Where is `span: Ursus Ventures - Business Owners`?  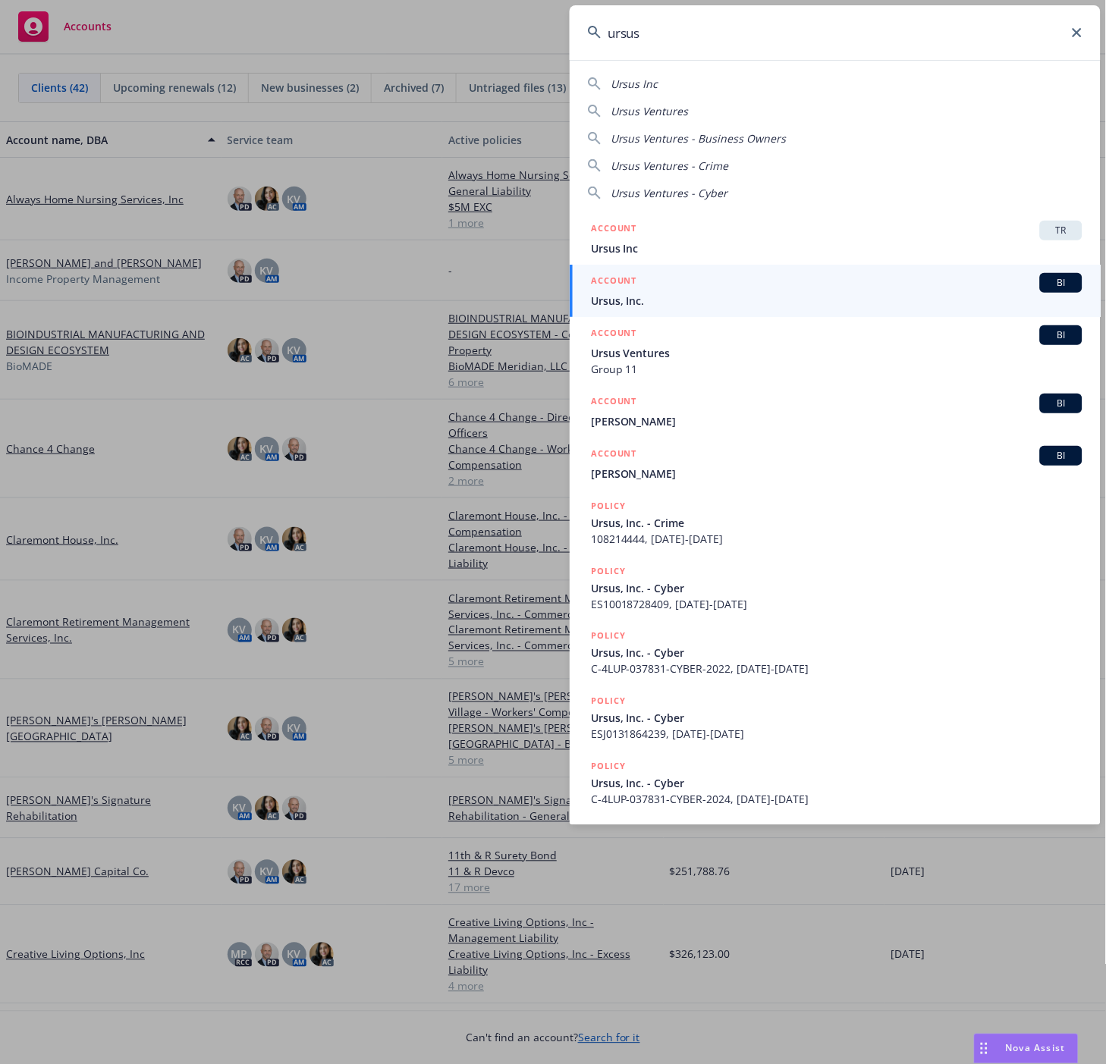 span: Ursus Ventures - Business Owners is located at coordinates (699, 138).